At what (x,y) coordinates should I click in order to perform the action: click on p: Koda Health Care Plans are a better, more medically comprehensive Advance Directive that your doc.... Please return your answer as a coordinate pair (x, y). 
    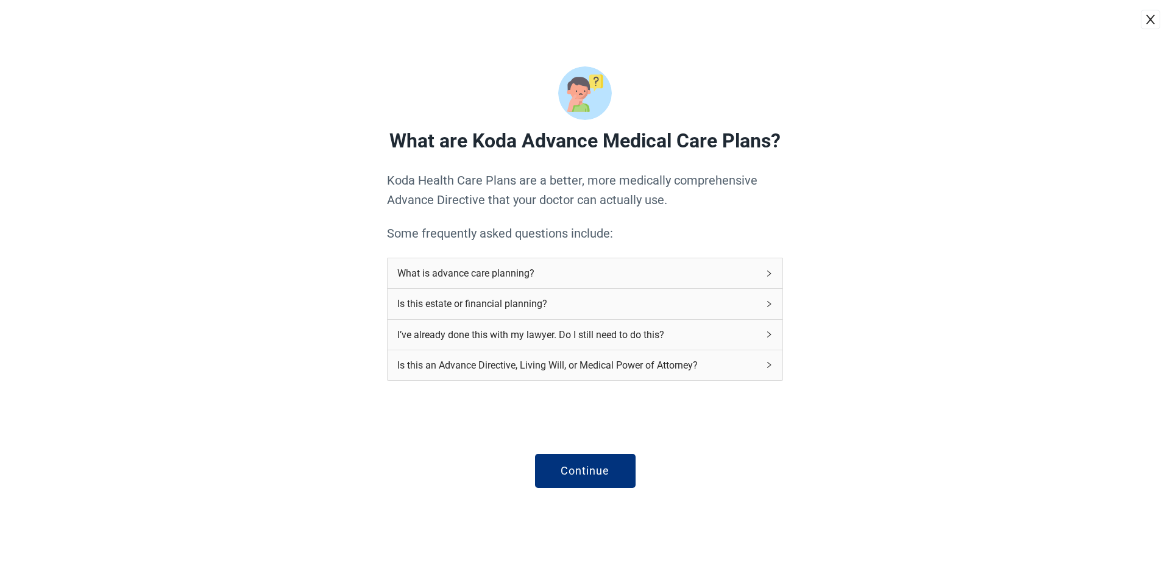
    Looking at the image, I should click on (585, 190).